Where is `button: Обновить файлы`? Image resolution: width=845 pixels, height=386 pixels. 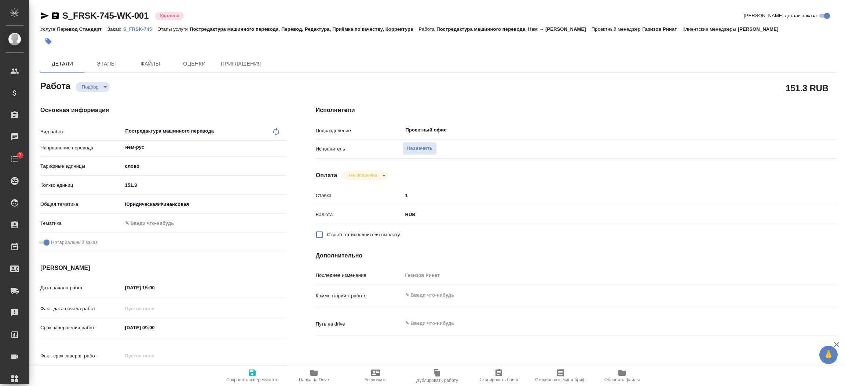 button: Обновить файлы is located at coordinates (622, 376).